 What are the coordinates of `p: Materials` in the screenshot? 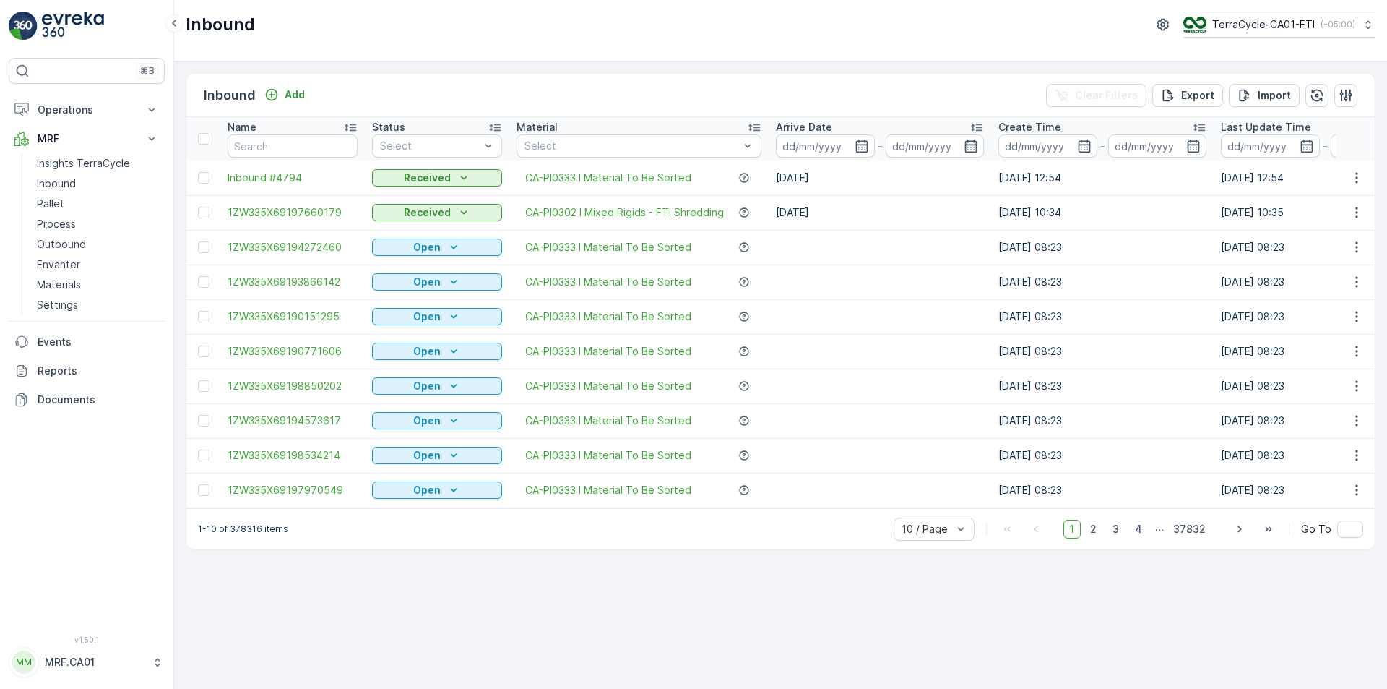 It's located at (59, 285).